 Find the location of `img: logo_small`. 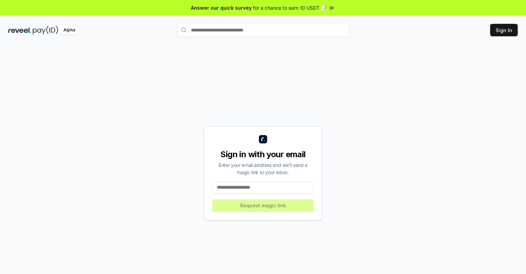

img: logo_small is located at coordinates (263, 139).